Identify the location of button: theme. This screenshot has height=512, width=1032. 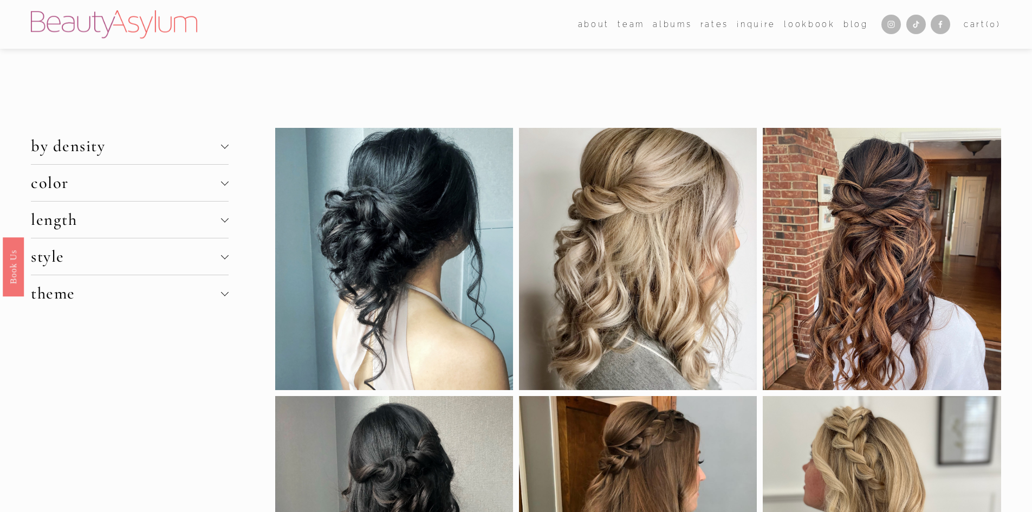
(129, 293).